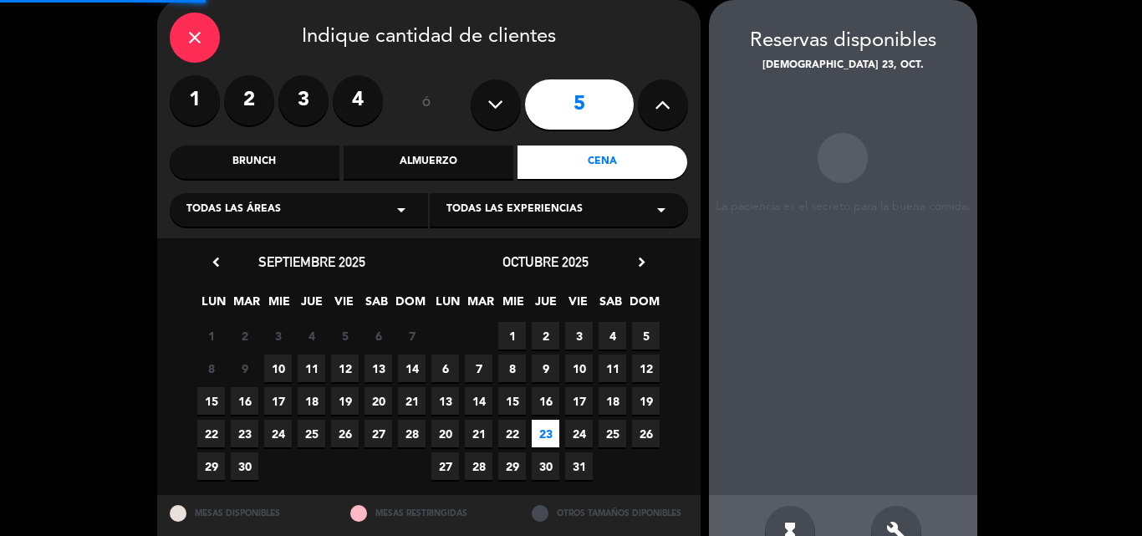  Describe the element at coordinates (428, 162) in the screenshot. I see `div: Almuerzo` at that location.